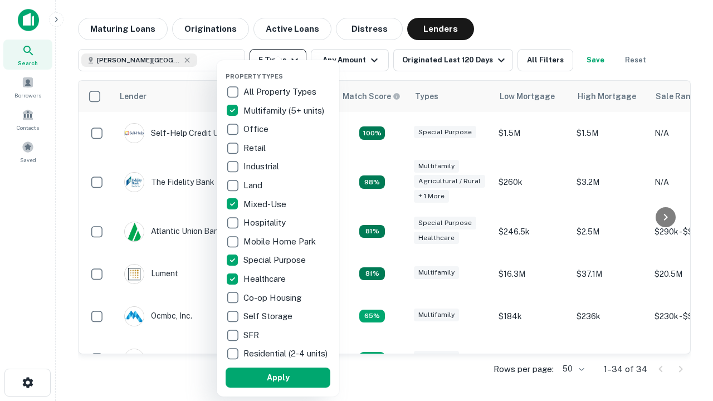 This screenshot has width=713, height=401. I want to click on p: Self Storage, so click(269, 316).